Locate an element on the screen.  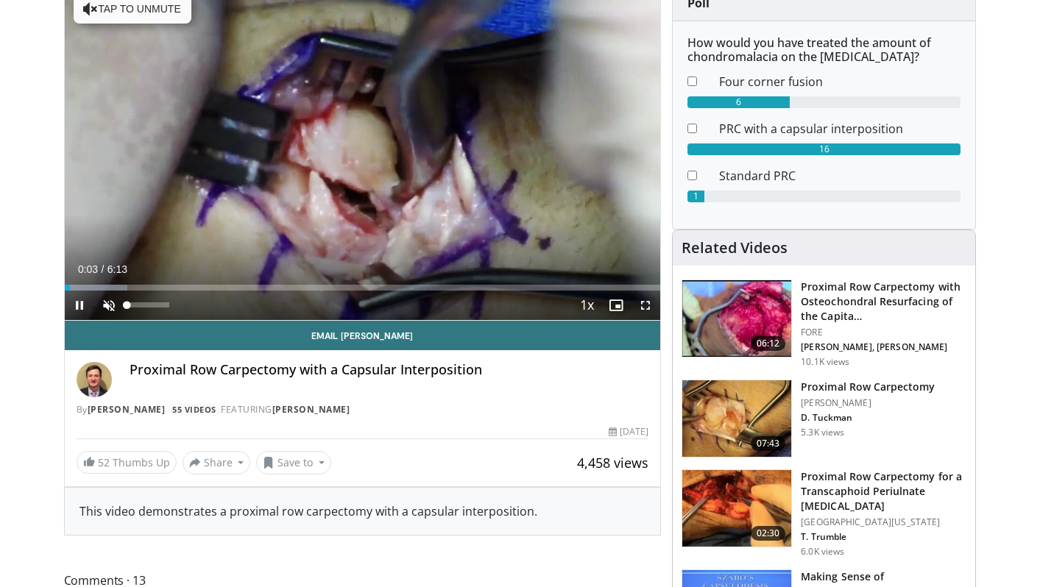
dd: Standard PRC is located at coordinates (840, 176).